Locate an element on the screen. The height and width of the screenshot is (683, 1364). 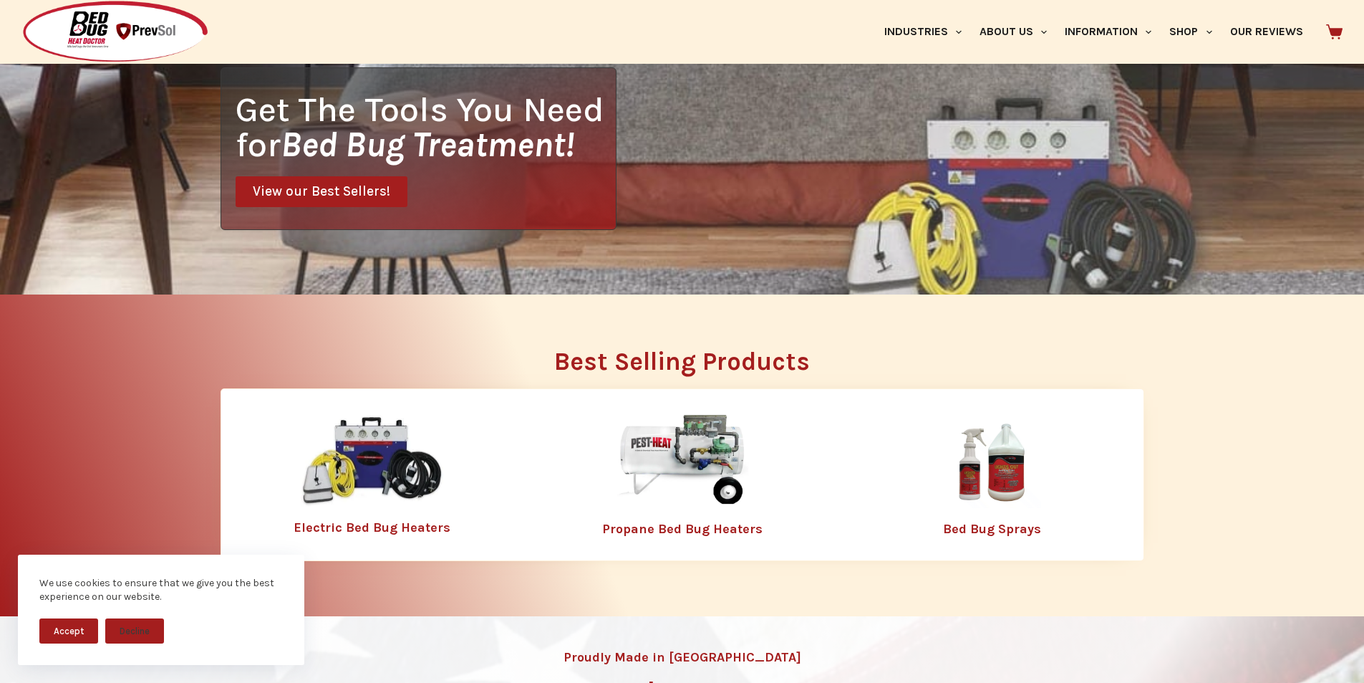
span: View our Best Sellers! is located at coordinates (322, 191).